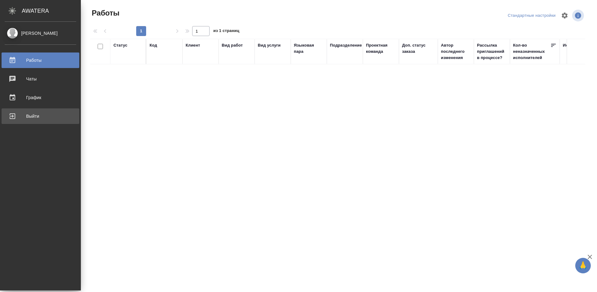  I want to click on div: Проектная команда, so click(381, 49).